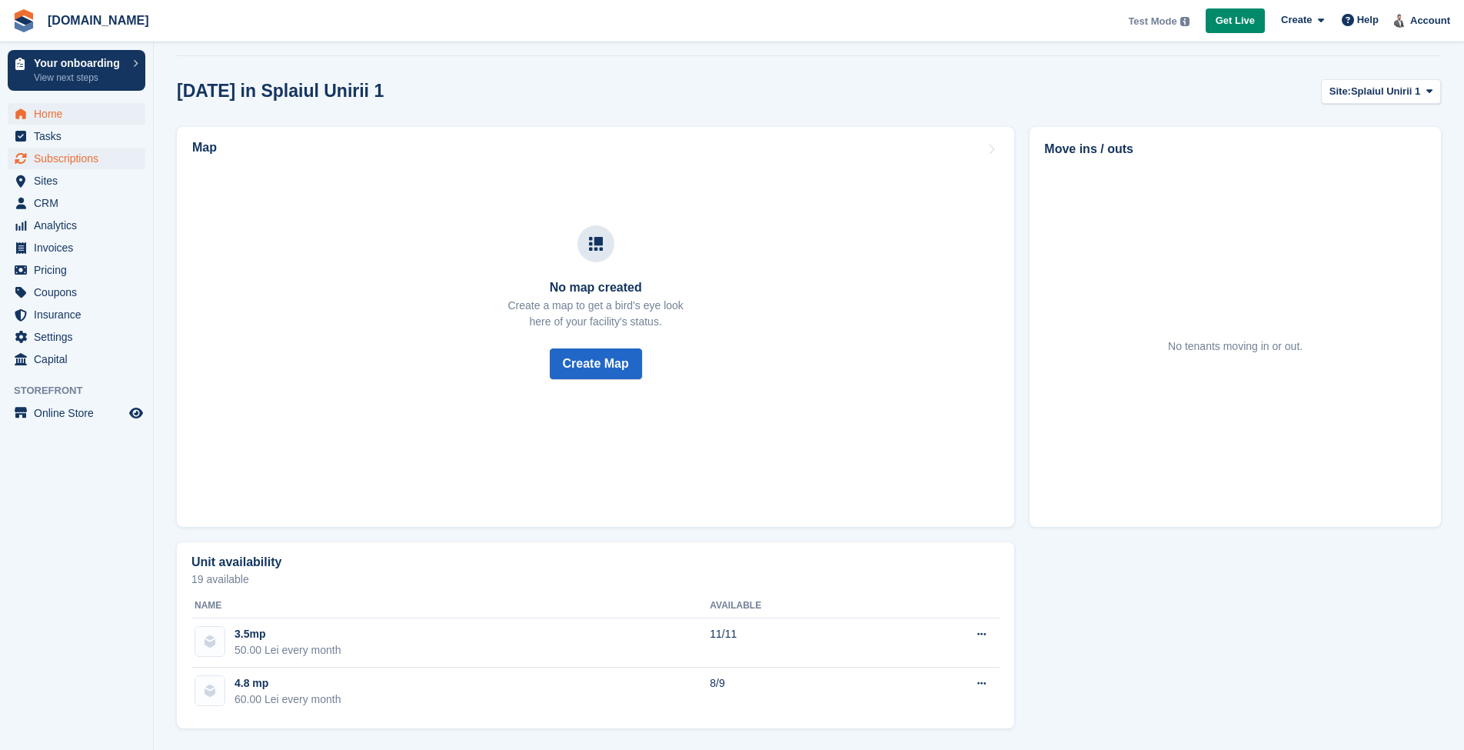 The height and width of the screenshot is (750, 1464). Describe the element at coordinates (80, 158) in the screenshot. I see `span: Subscriptions` at that location.